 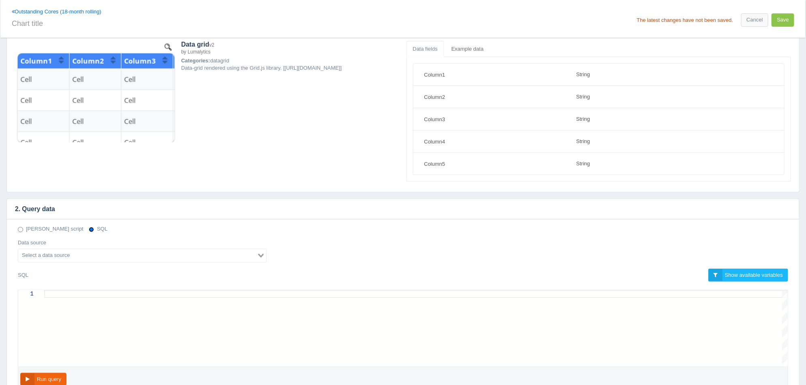 I want to click on small: v2, so click(x=212, y=45).